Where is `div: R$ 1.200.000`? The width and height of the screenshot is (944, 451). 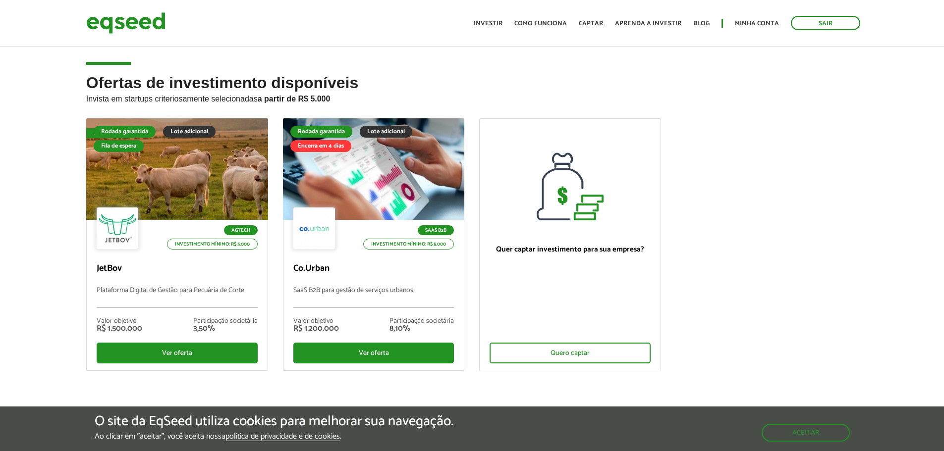
div: R$ 1.200.000 is located at coordinates (316, 329).